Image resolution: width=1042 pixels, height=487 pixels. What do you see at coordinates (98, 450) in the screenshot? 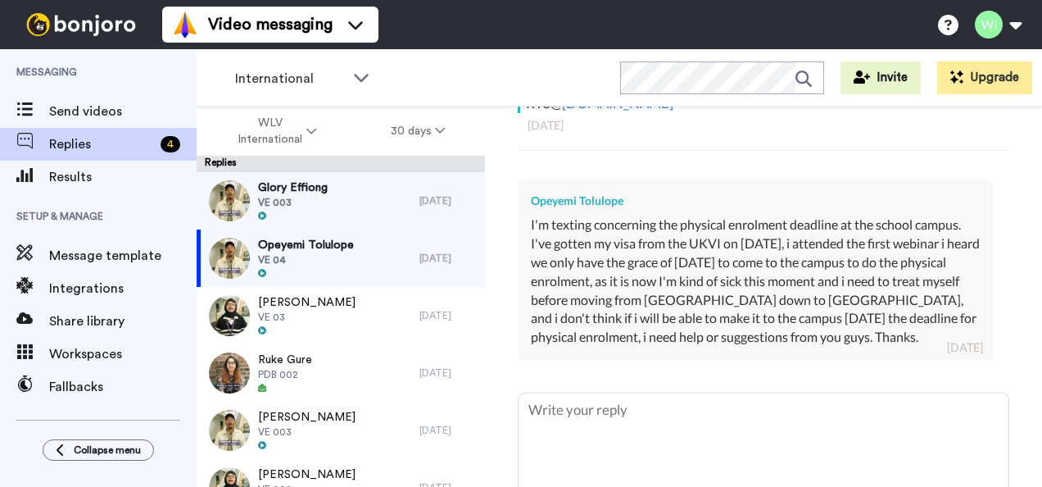
I see `button: Collapse menu` at bounding box center [98, 450].